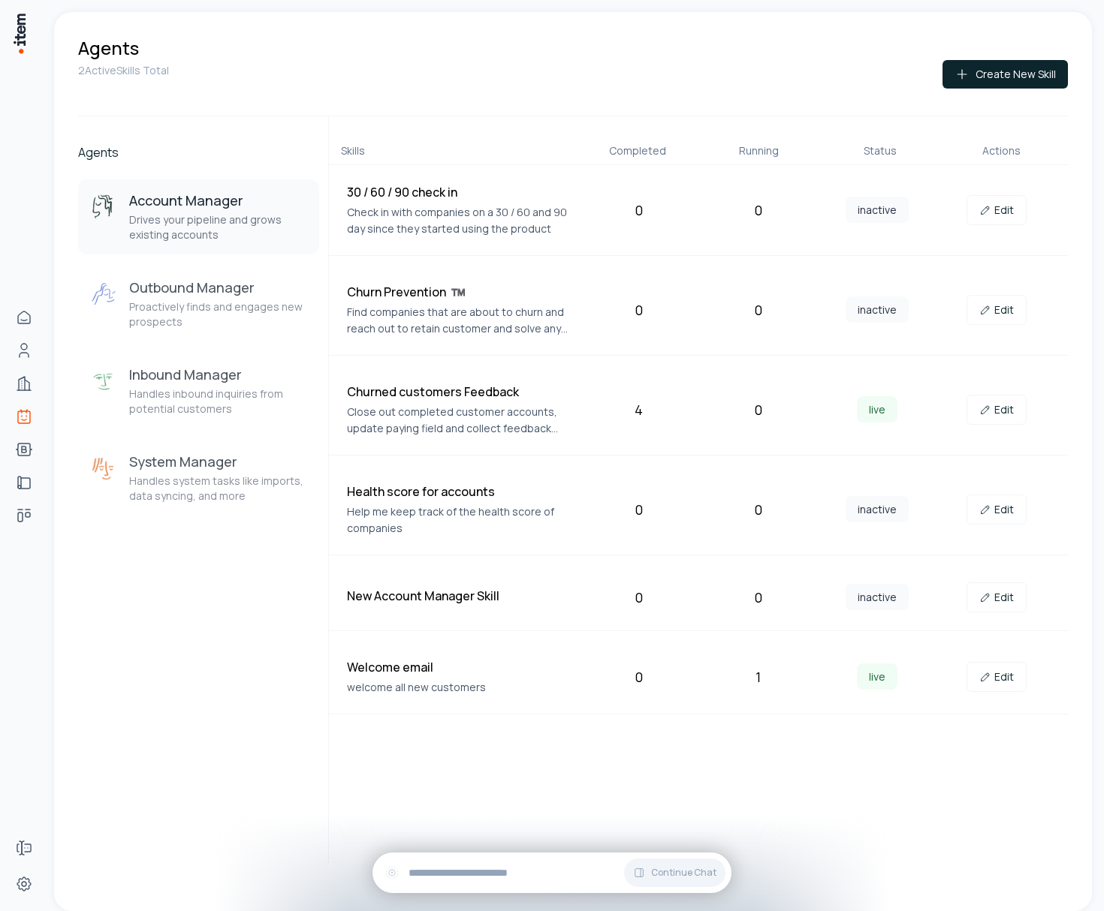 Image resolution: width=1104 pixels, height=911 pixels. Describe the element at coordinates (1004, 74) in the screenshot. I see `button: Create New Skill` at that location.